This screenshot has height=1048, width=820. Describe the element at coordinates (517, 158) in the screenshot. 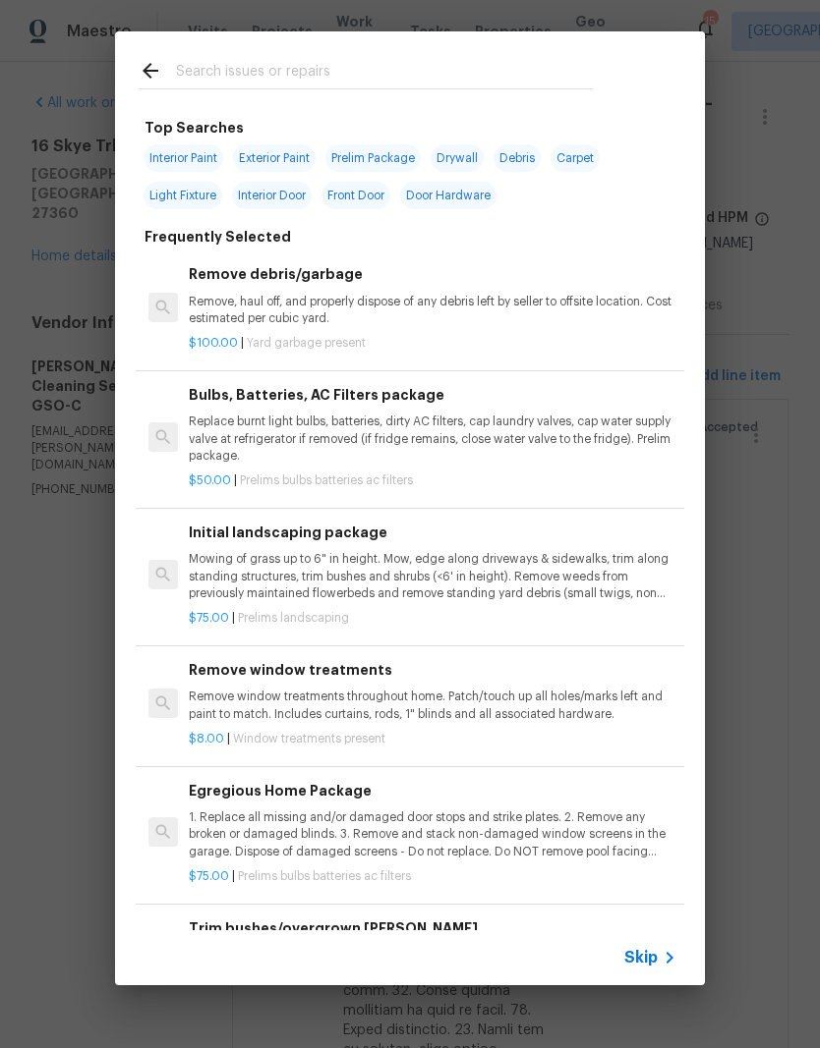

I see `span: Debris` at that location.